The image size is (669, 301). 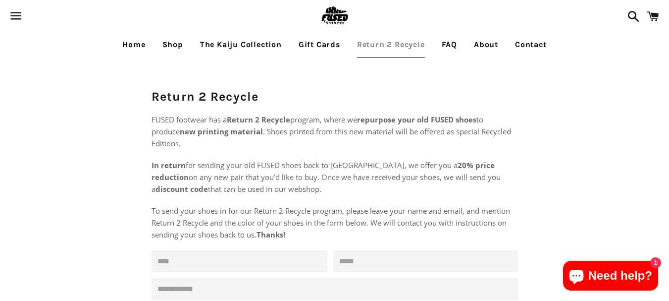 I want to click on span: FUSED footwear has a program, where we to produce . Shoes printed from this new material will be ..., so click(x=331, y=131).